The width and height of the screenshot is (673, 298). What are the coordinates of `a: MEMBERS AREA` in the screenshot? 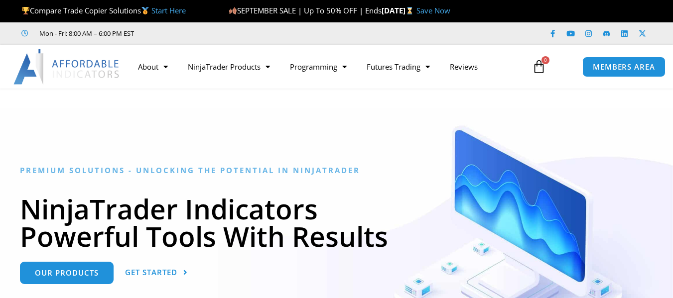 It's located at (624, 67).